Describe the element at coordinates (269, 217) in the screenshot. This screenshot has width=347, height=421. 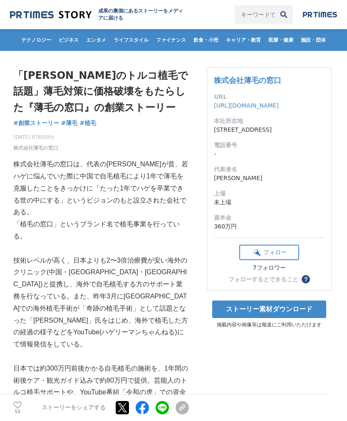
I see `dt: 資本金` at that location.